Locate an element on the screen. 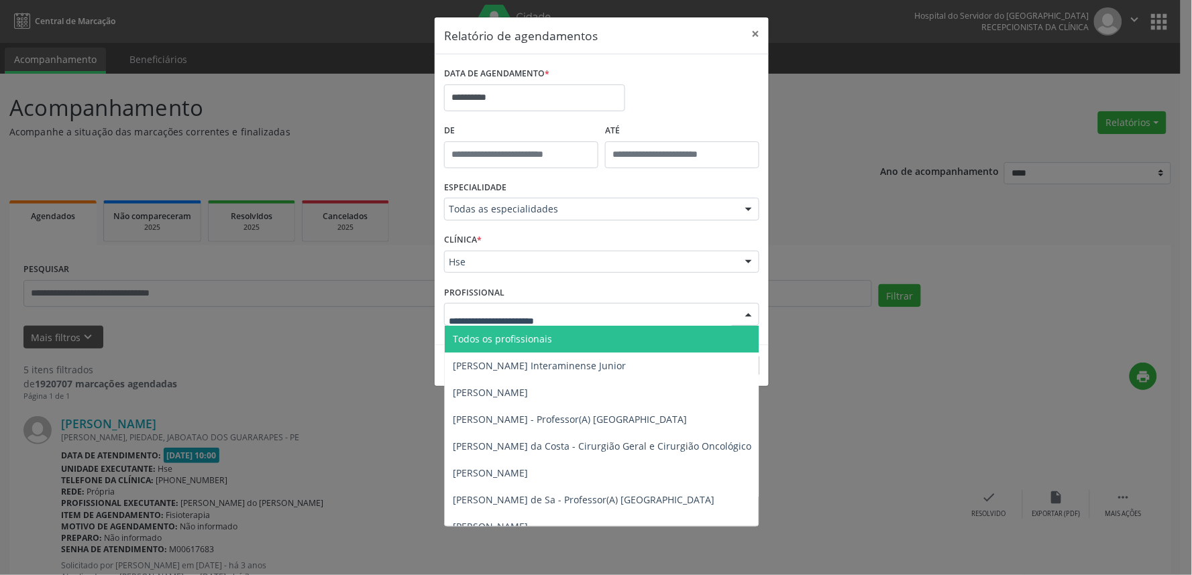 The width and height of the screenshot is (1192, 575). button: Close is located at coordinates (755, 34).